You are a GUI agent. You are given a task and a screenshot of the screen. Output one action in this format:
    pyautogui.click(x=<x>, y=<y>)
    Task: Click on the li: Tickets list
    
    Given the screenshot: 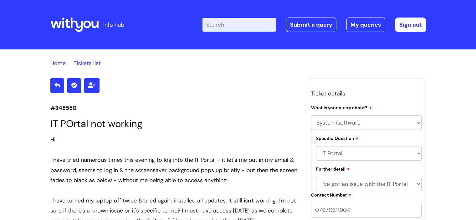 What is the action you would take?
    pyautogui.click(x=84, y=63)
    